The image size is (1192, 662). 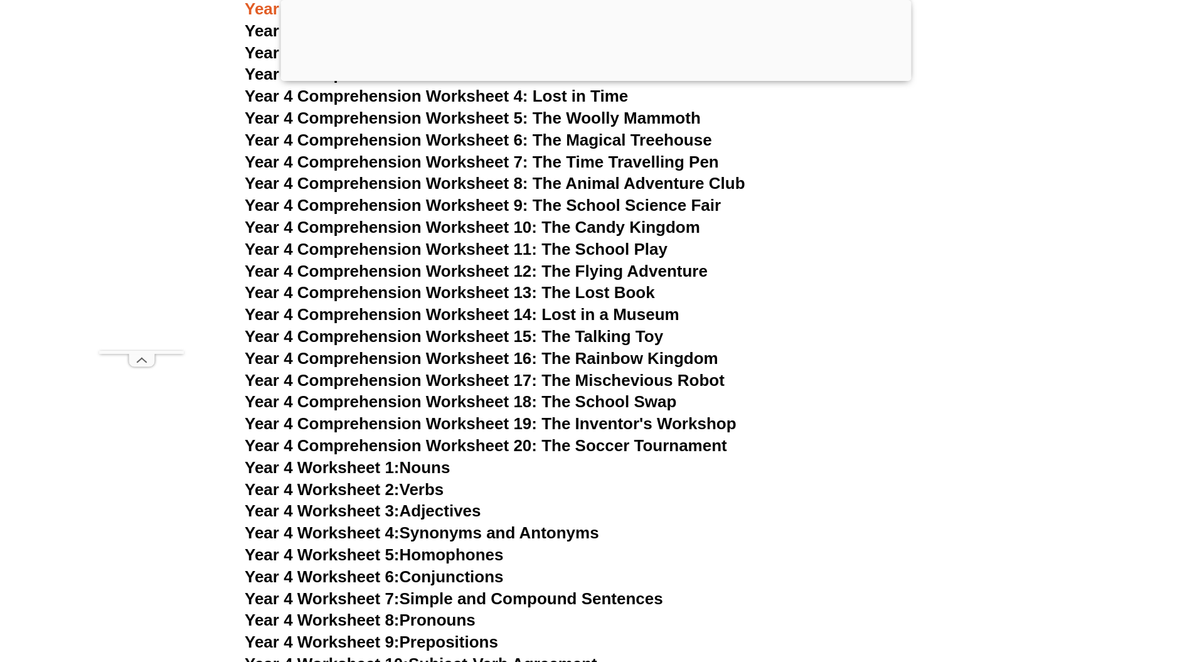 I want to click on a: Year 4 Comprehension Worksheet 15: The Talking Toy, so click(x=454, y=336).